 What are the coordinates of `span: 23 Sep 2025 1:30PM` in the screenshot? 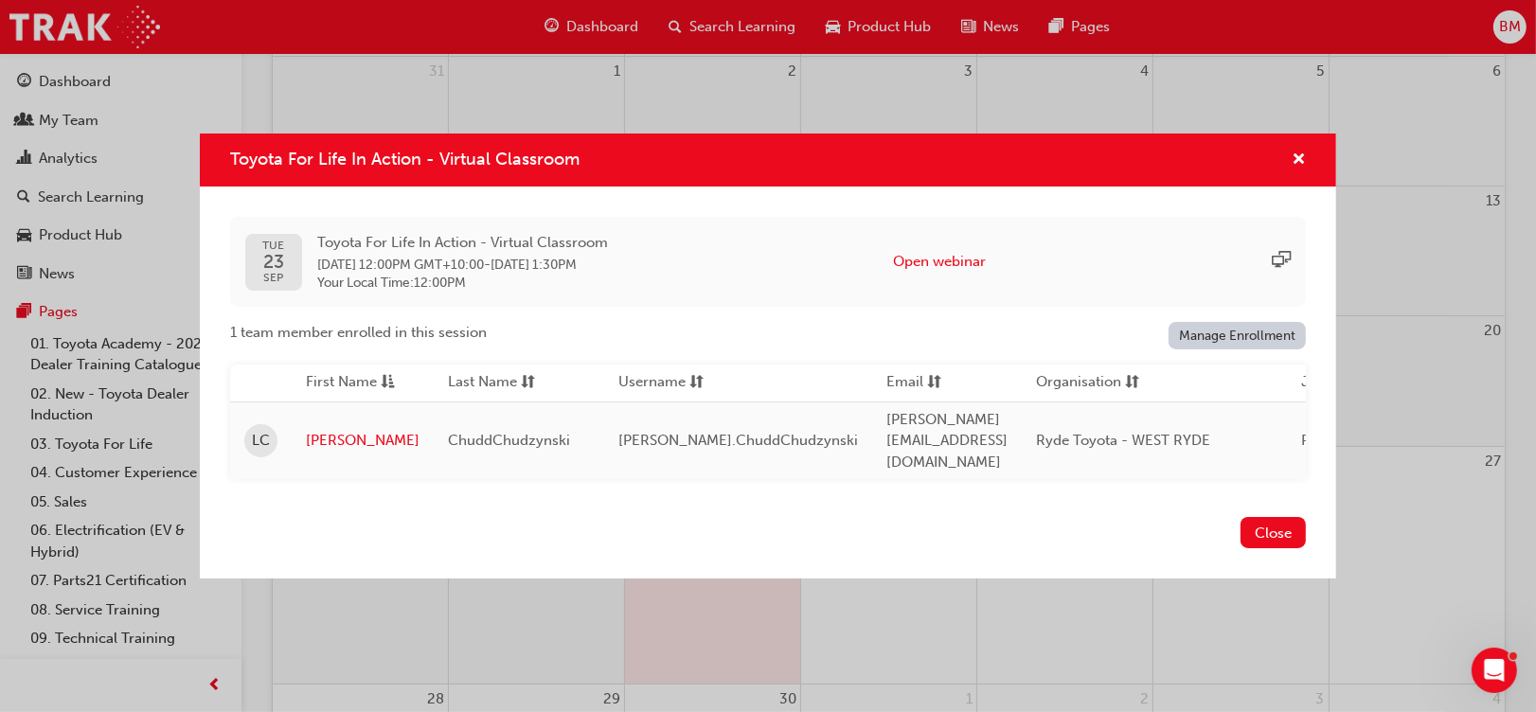 It's located at (533, 264).